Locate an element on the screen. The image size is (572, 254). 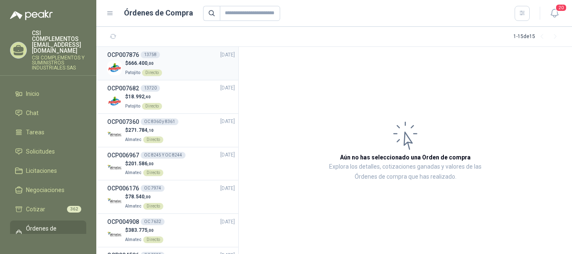
a: Licitaciones is located at coordinates (48, 171).